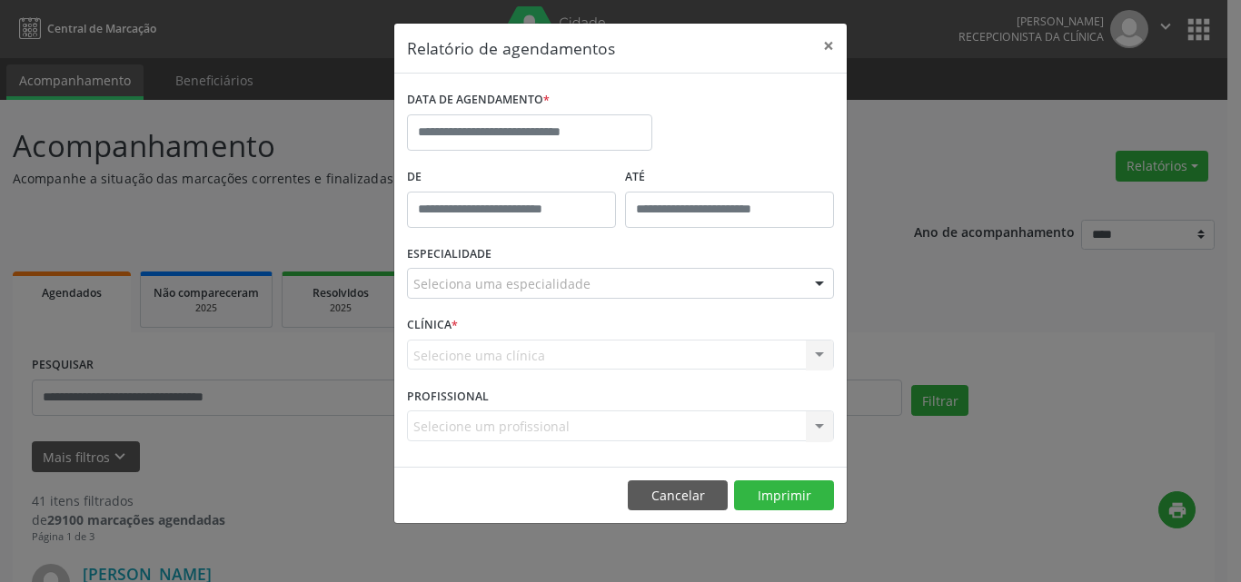 The image size is (1241, 582). I want to click on button: Close, so click(828, 45).